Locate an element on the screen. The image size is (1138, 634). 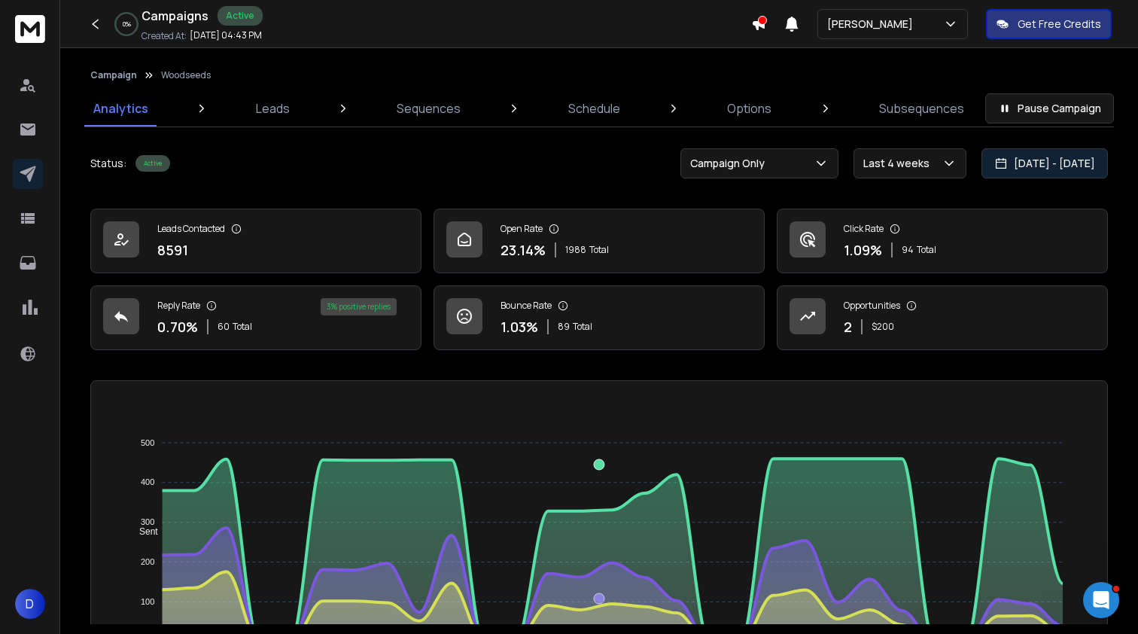
p: Bounce Rate is located at coordinates (526, 306).